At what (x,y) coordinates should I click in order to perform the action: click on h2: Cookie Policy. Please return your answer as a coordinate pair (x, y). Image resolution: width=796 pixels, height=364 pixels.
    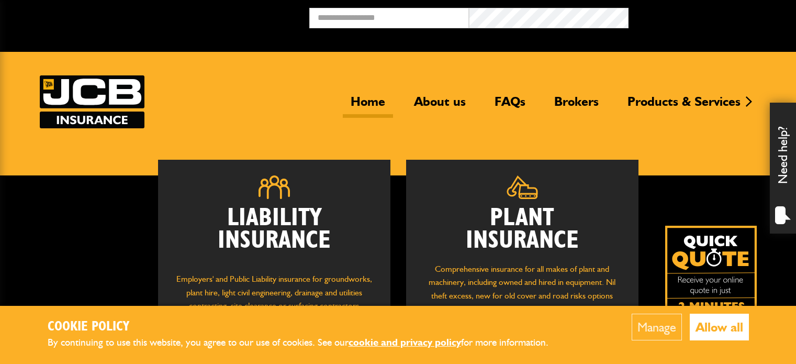
    Looking at the image, I should click on (307, 326).